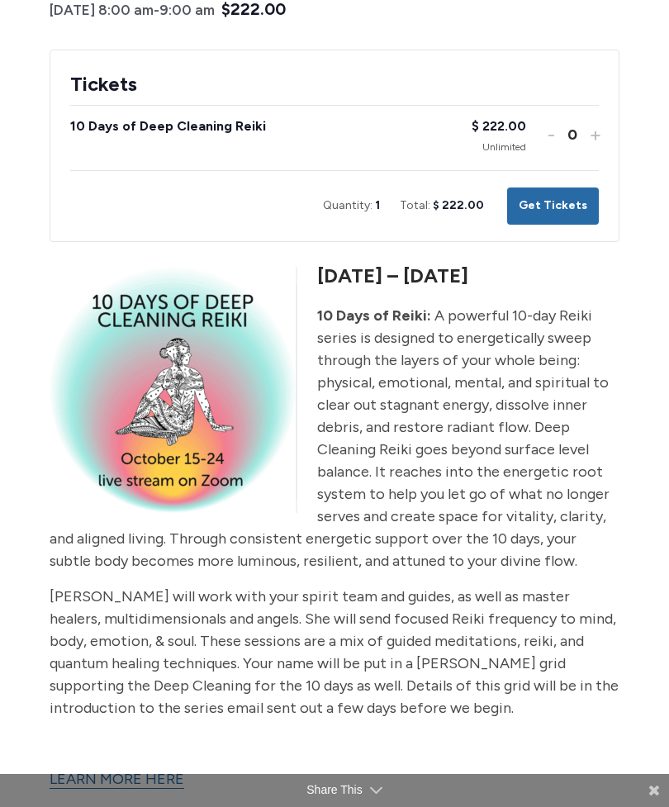 The height and width of the screenshot is (807, 669). What do you see at coordinates (187, 10) in the screenshot?
I see `span: 9:00 am` at bounding box center [187, 10].